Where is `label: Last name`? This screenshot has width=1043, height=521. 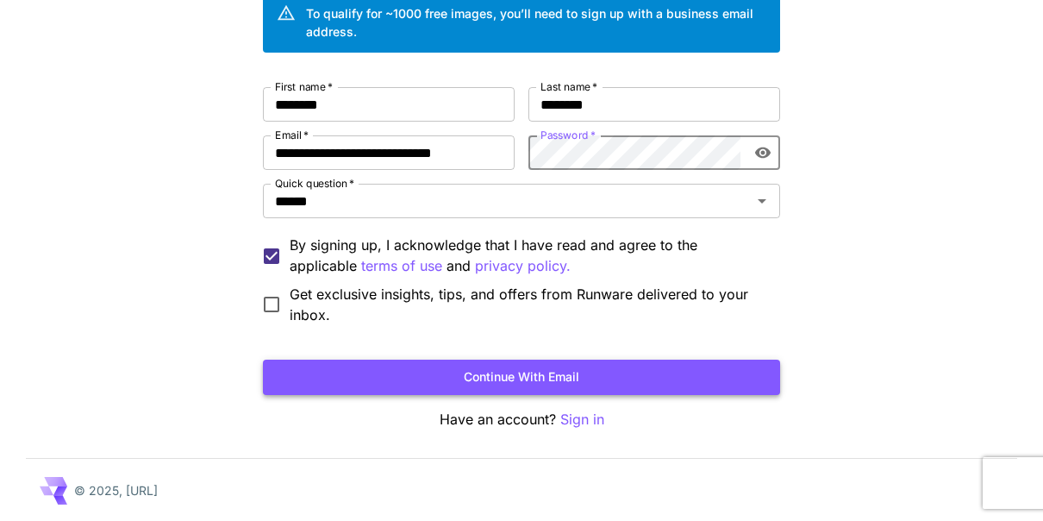
label: Last name is located at coordinates (569, 86).